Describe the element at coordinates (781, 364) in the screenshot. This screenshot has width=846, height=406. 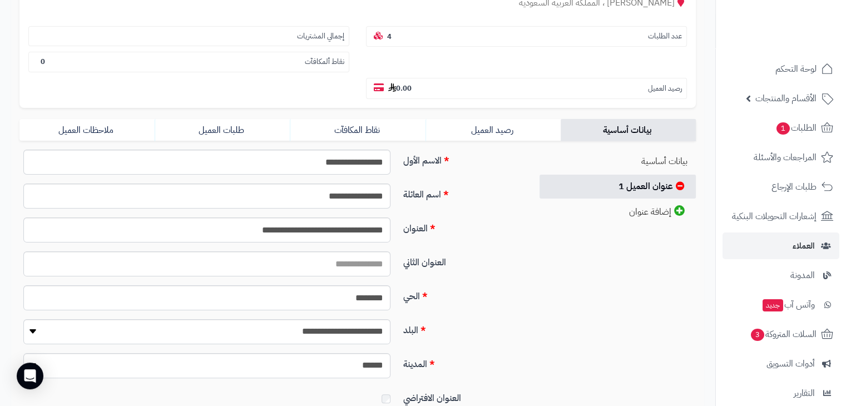
I see `a: أدوات التسويق` at that location.